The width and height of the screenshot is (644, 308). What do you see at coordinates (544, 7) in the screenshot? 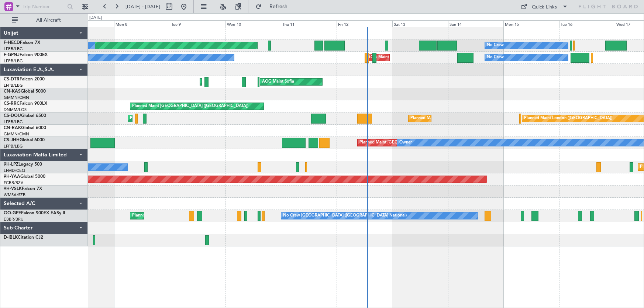
I see `button: Quick Links` at bounding box center [544, 7].